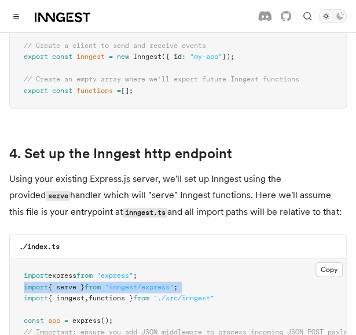  I want to click on span: Inngest, so click(147, 57).